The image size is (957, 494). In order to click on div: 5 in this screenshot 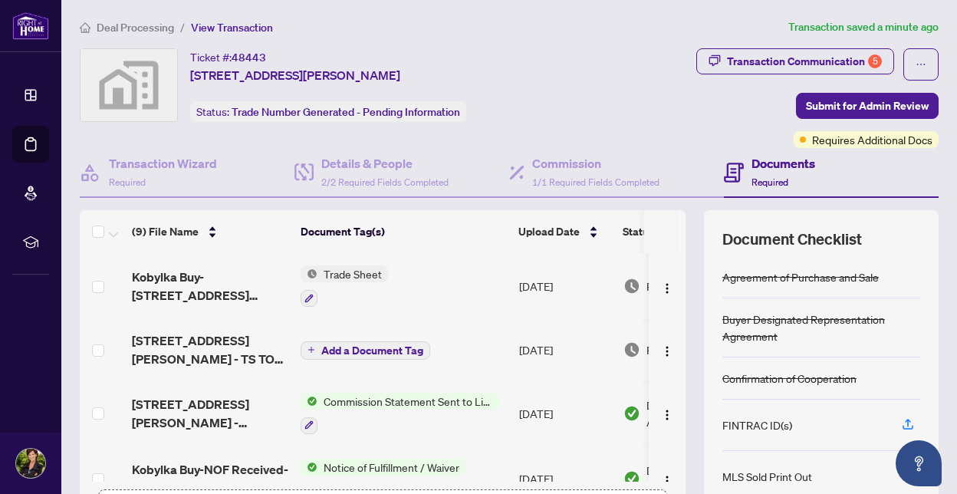, I will do `click(875, 61)`.